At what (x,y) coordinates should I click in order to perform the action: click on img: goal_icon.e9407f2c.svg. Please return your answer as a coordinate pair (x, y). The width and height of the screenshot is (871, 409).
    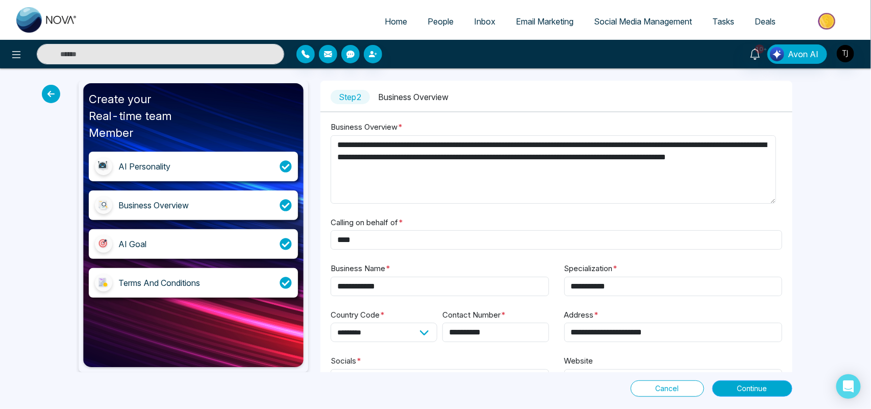
    Looking at the image, I should click on (104, 244).